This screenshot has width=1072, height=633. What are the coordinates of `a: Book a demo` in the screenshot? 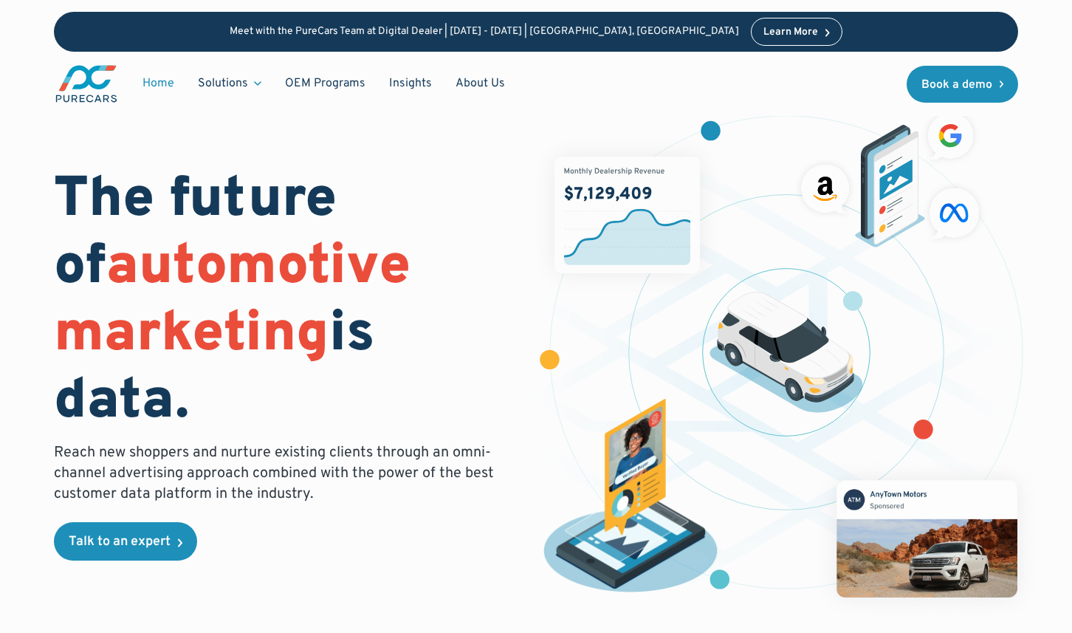 It's located at (963, 84).